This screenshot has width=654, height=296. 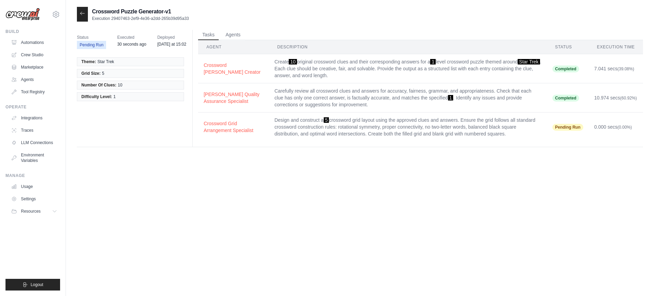 I want to click on a: Automations, so click(x=34, y=43).